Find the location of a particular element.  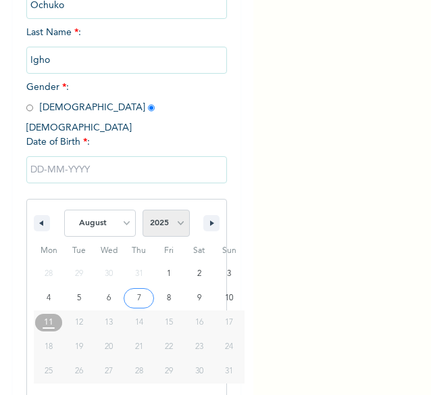

button: 24 is located at coordinates (229, 347).